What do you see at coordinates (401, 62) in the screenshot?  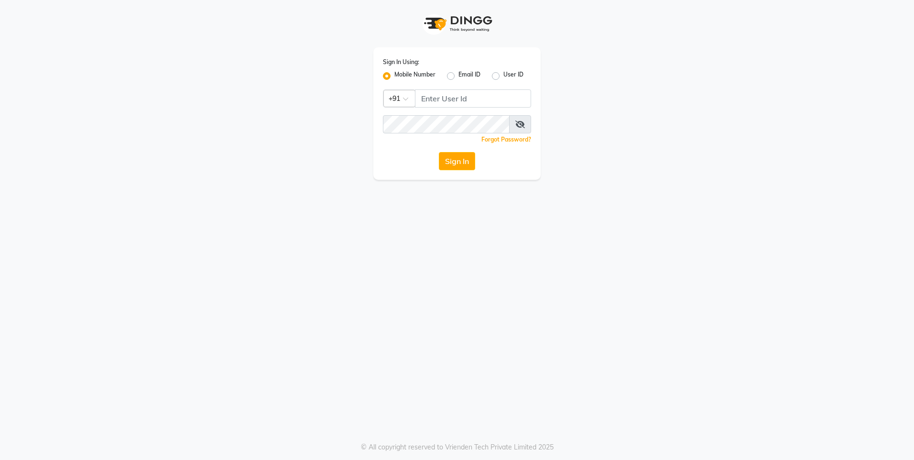 I see `label: Sign In Using:` at bounding box center [401, 62].